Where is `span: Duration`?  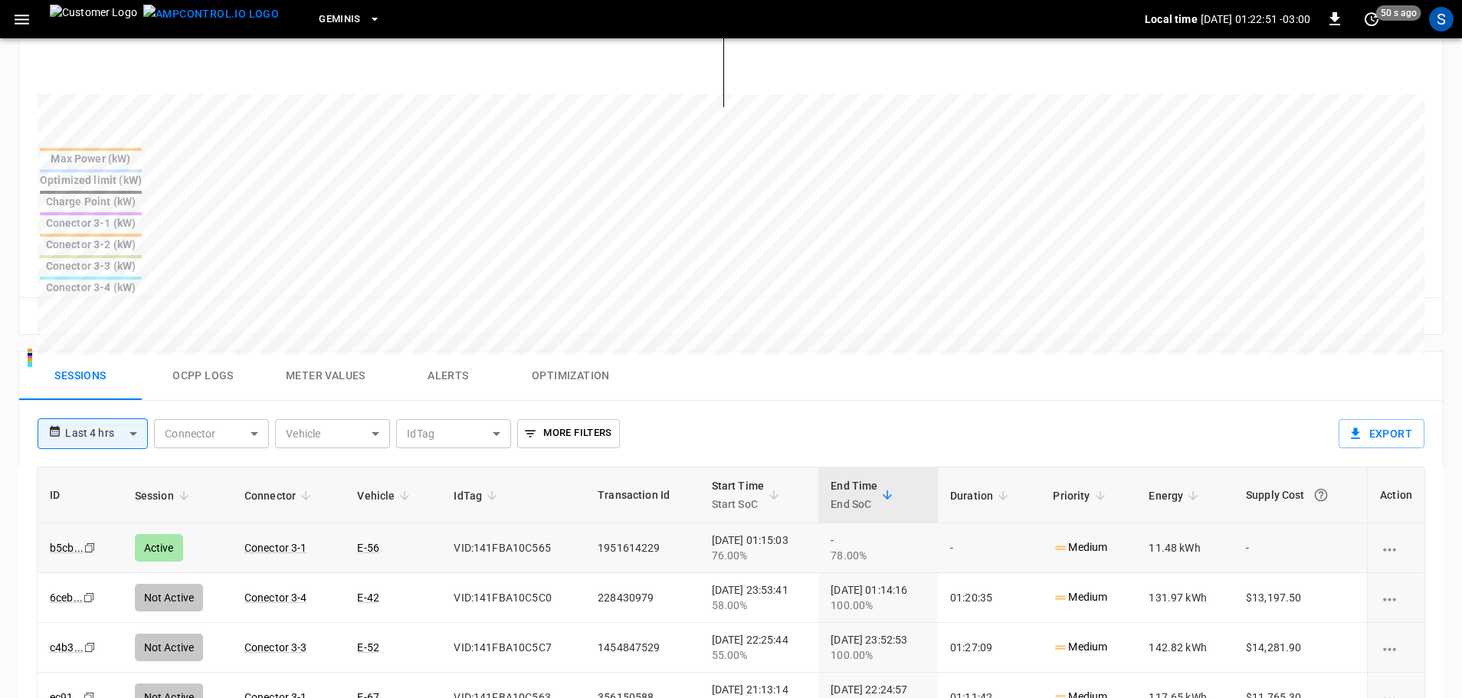 span: Duration is located at coordinates (982, 496).